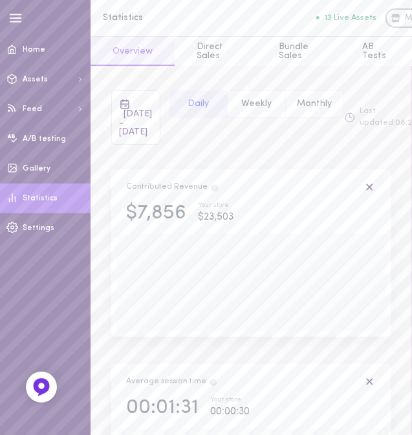  What do you see at coordinates (213, 381) in the screenshot?
I see `span: Time spent on site by visitors who engage with Dialogue asset` at bounding box center [213, 381].